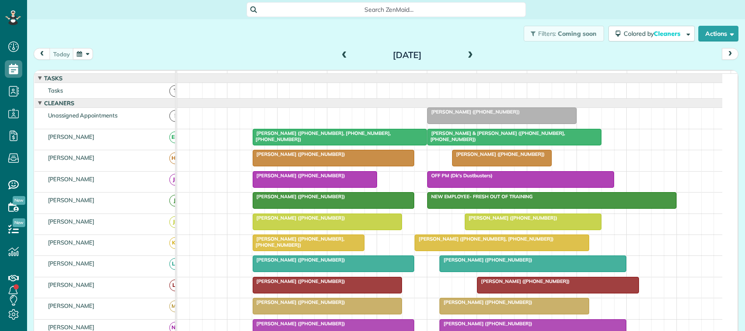  I want to click on span: T, so click(175, 91).